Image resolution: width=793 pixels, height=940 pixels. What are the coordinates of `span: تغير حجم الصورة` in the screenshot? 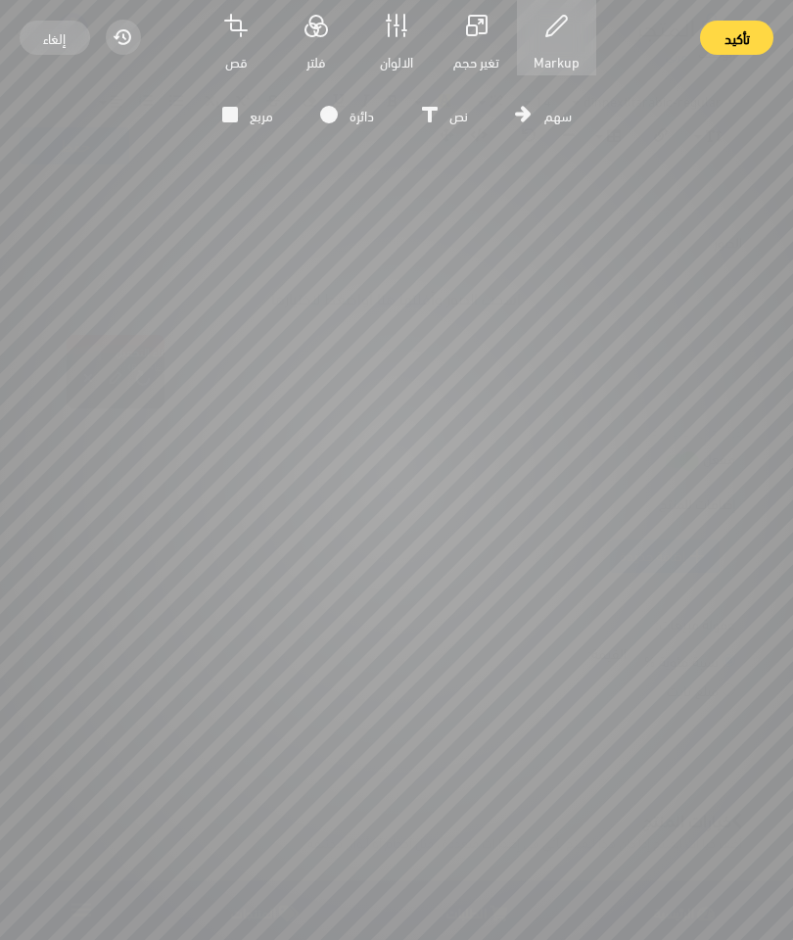 It's located at (476, 73).